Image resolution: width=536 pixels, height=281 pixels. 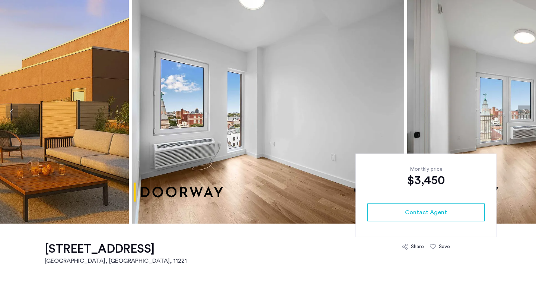 What do you see at coordinates (426, 180) in the screenshot?
I see `div: $3,450` at bounding box center [426, 180].